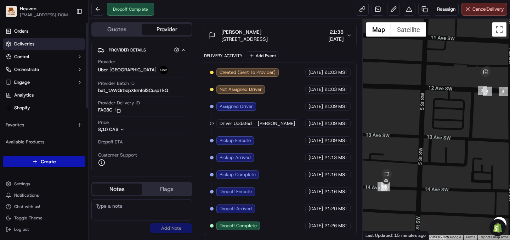 This screenshot has width=510, height=240. What do you see at coordinates (44, 57) in the screenshot?
I see `button: Control` at bounding box center [44, 57].